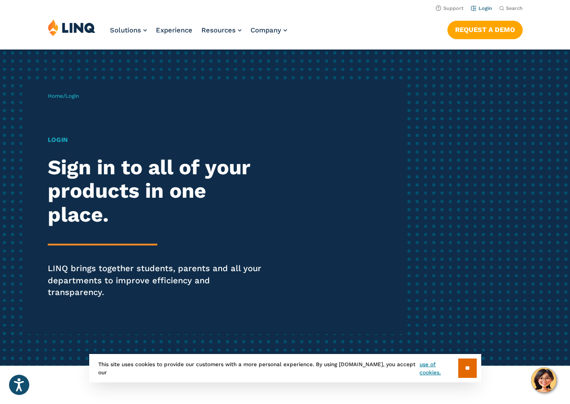  Describe the element at coordinates (55, 96) in the screenshot. I see `a: Home` at that location.